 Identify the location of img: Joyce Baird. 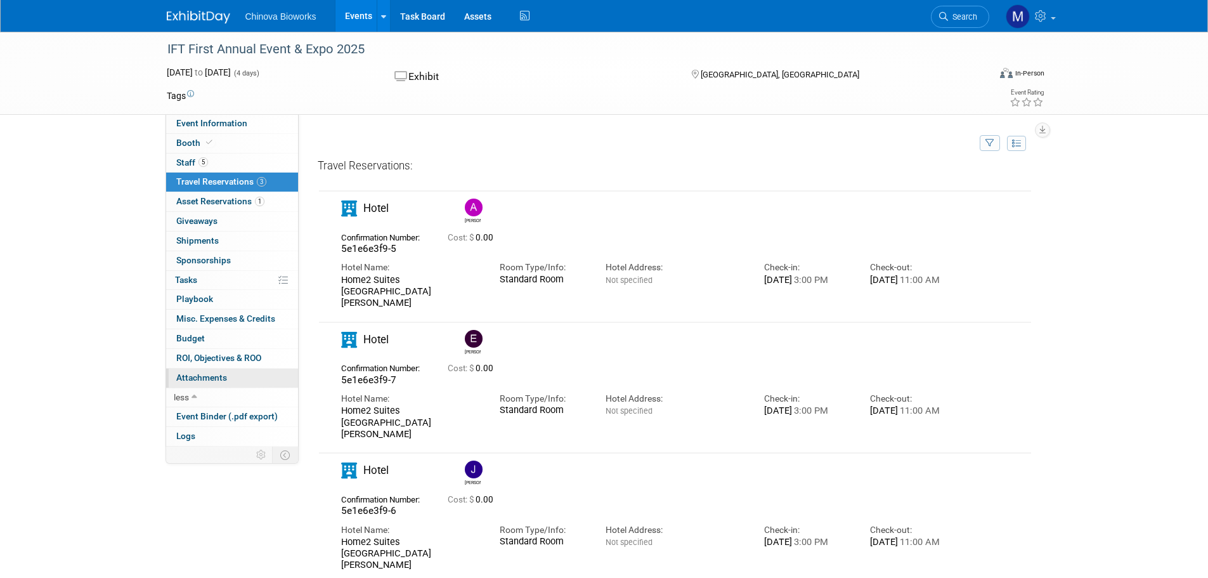
(474, 469).